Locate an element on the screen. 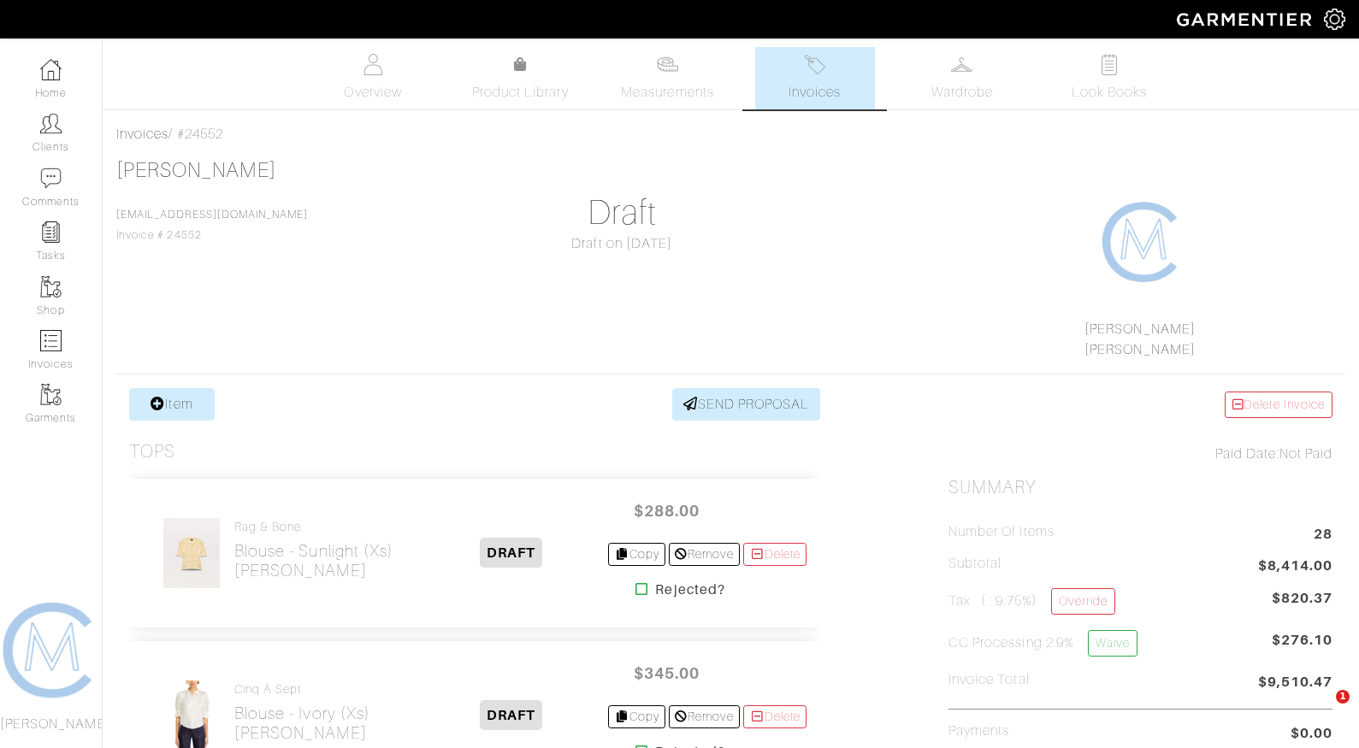 Image resolution: width=1359 pixels, height=748 pixels. img: todo-9ac3debb85659649dc8f770b8b6100bb5dab4b48dedcbae339e5042a72dfd3cc.svg is located at coordinates (1108, 64).